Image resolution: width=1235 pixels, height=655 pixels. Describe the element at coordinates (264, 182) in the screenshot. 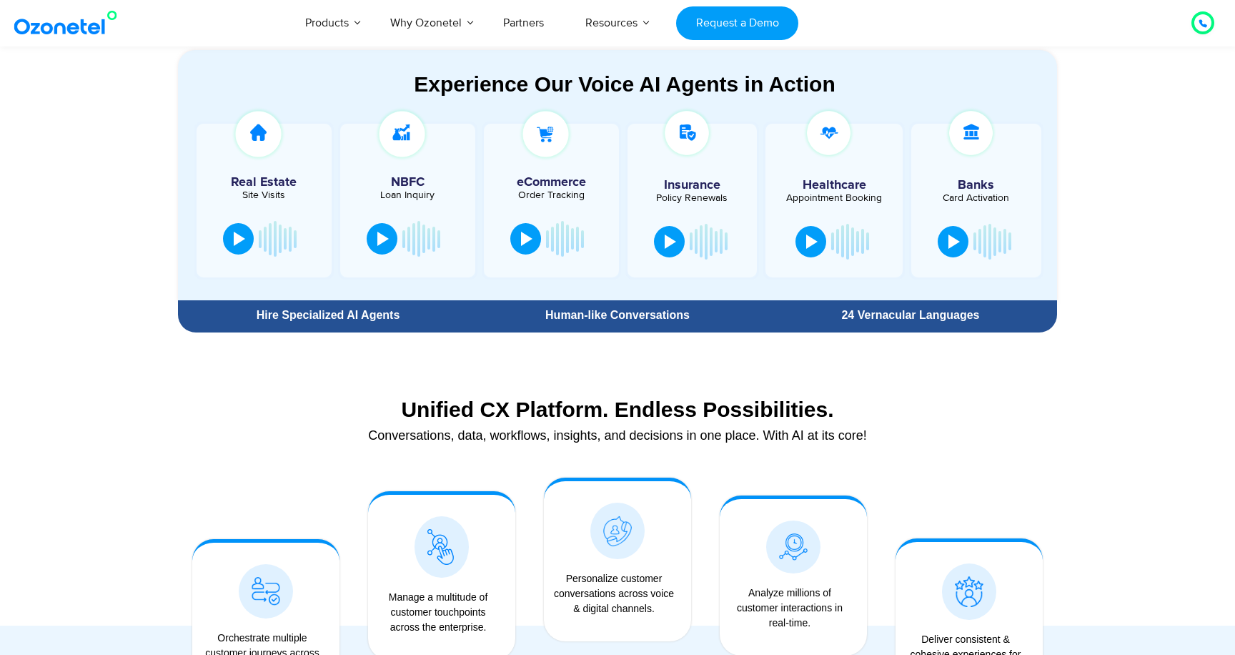

I see `h5: Real Estate` at that location.